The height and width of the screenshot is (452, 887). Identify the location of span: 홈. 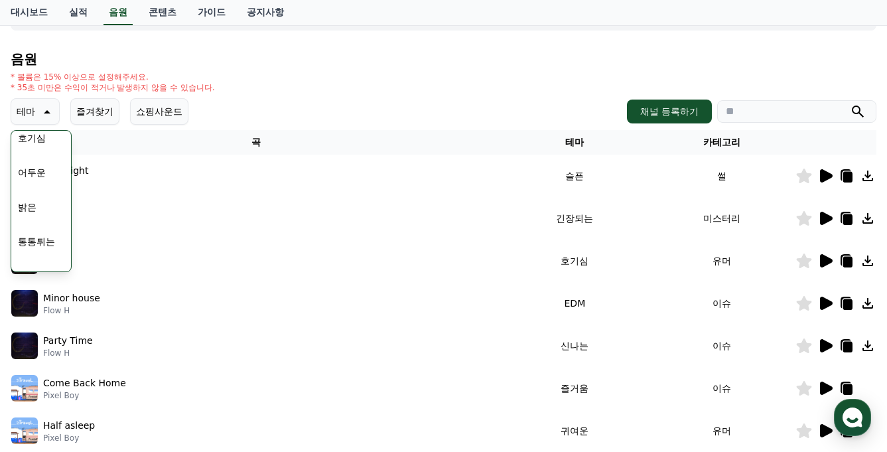
(46, 367).